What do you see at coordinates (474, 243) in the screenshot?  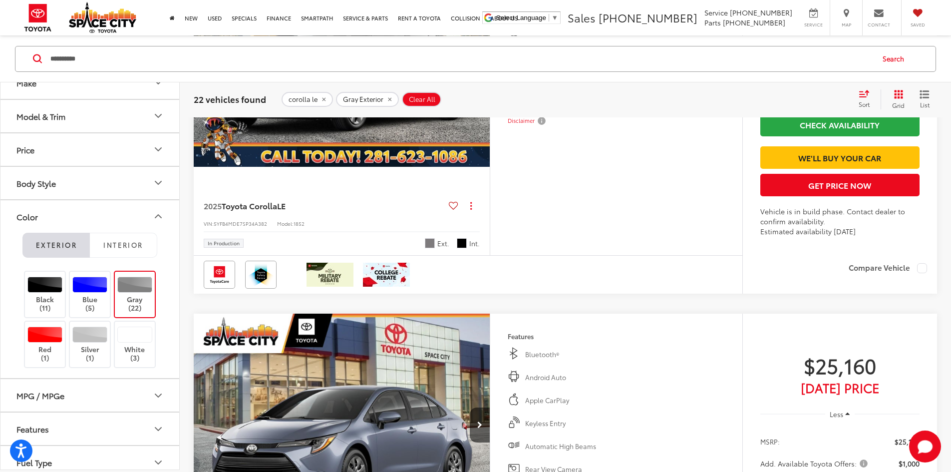 I see `span: Int.` at bounding box center [474, 243].